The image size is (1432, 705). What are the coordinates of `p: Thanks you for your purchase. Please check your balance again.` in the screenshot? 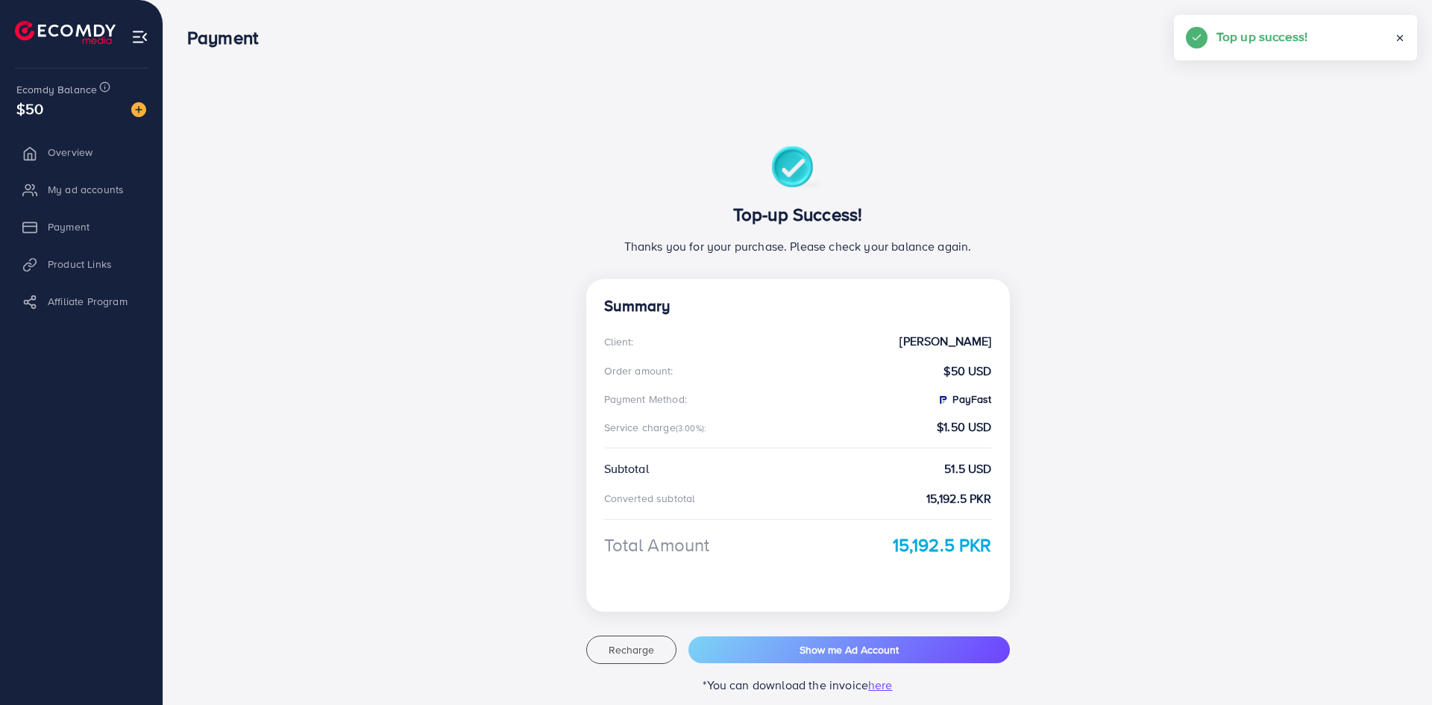 It's located at (798, 246).